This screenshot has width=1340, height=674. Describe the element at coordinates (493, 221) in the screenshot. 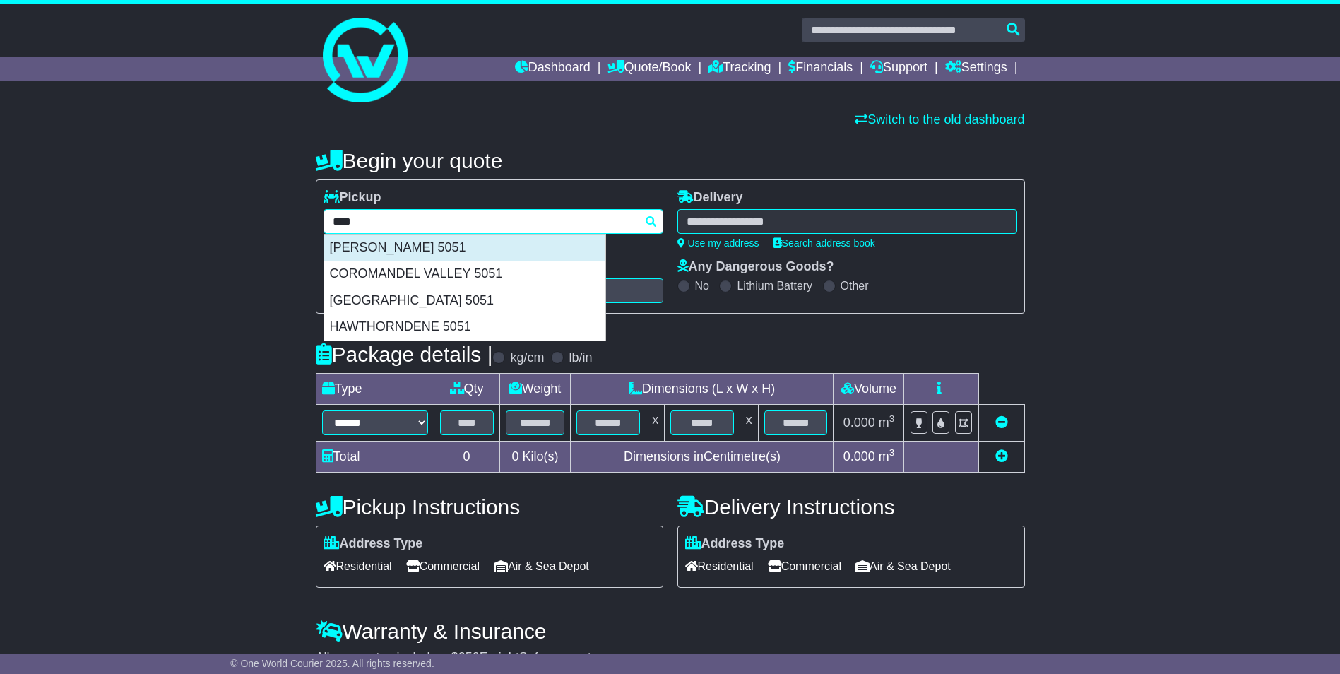

I see `typeahead: Please provide city` at that location.